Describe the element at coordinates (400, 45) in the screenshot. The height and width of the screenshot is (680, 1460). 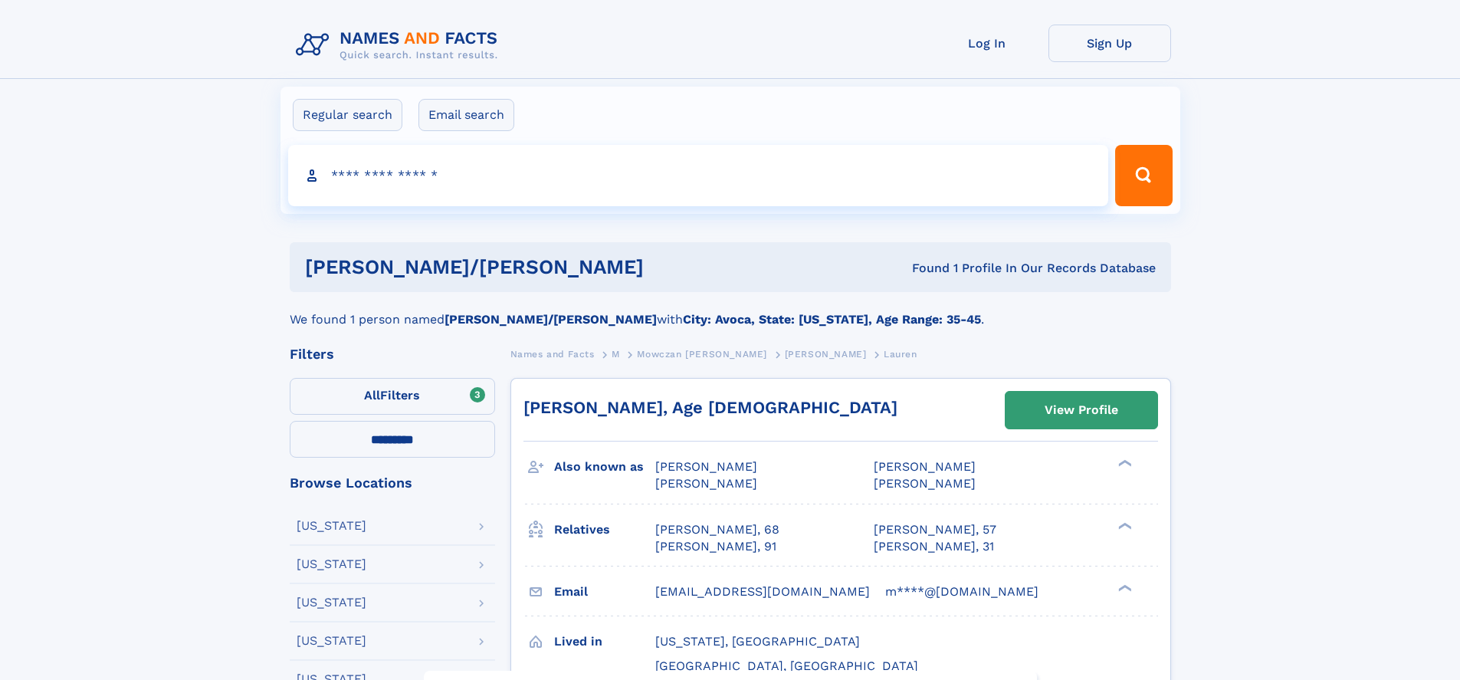
I see `img: Logo Names and Facts` at that location.